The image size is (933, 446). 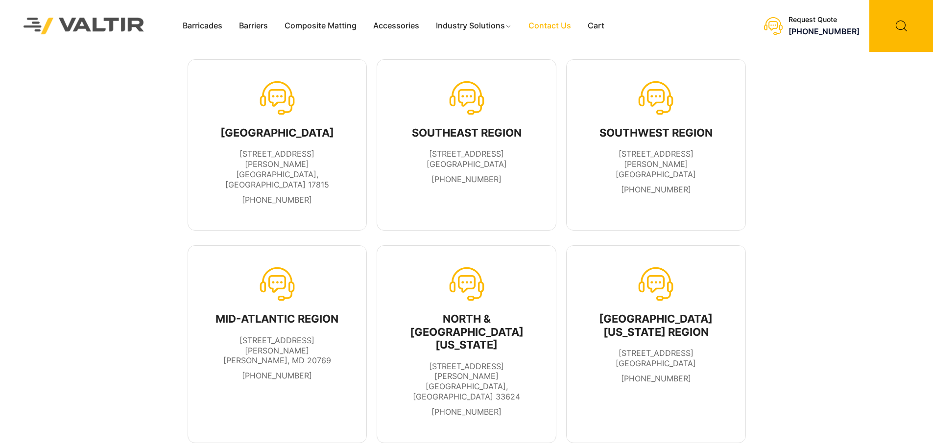 I want to click on div: SOUTHEAST REGION, so click(x=467, y=133).